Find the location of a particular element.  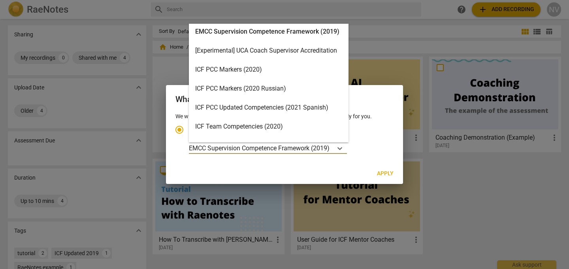

div: [Experimental] UCA Coach Supervisor Accreditation is located at coordinates (269, 51).